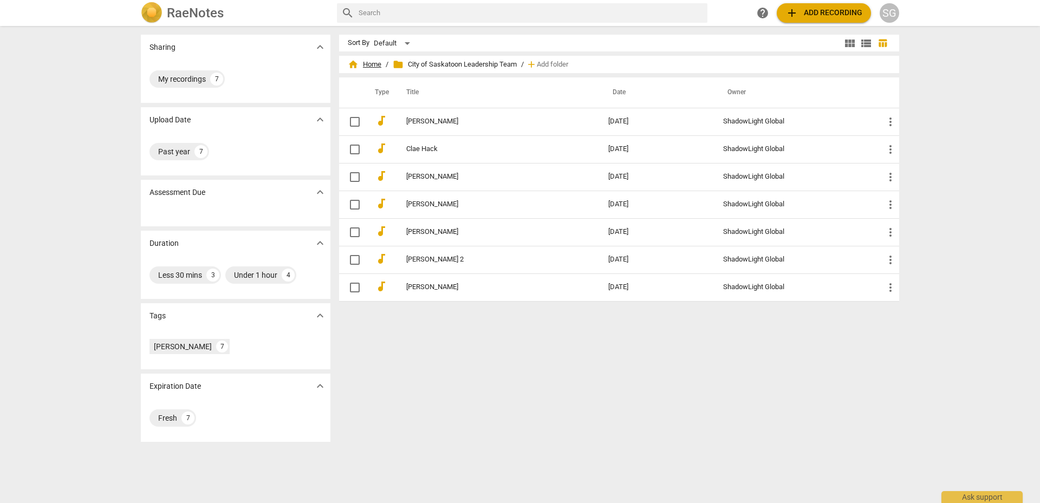 The height and width of the screenshot is (503, 1040). I want to click on span: City of Saskatoon Leadership Team, so click(454, 64).